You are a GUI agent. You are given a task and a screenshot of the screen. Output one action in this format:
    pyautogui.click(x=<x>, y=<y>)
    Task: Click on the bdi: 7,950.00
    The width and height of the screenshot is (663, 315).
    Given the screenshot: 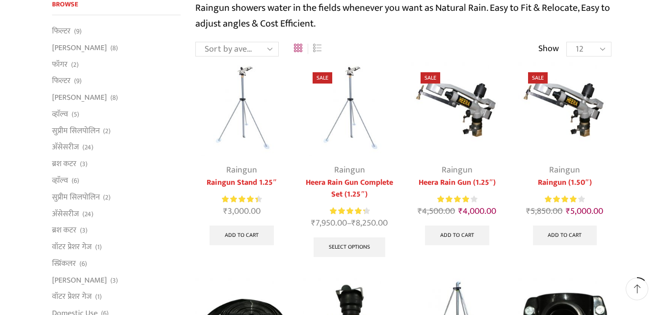 What is the action you would take?
    pyautogui.click(x=329, y=223)
    